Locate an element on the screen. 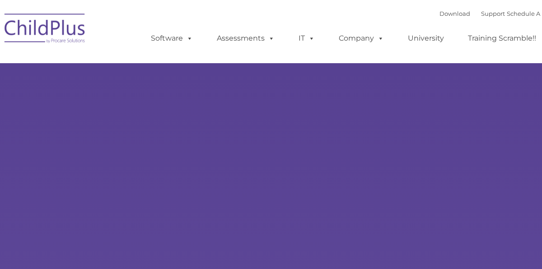 This screenshot has height=269, width=542. a: Download is located at coordinates (455, 14).